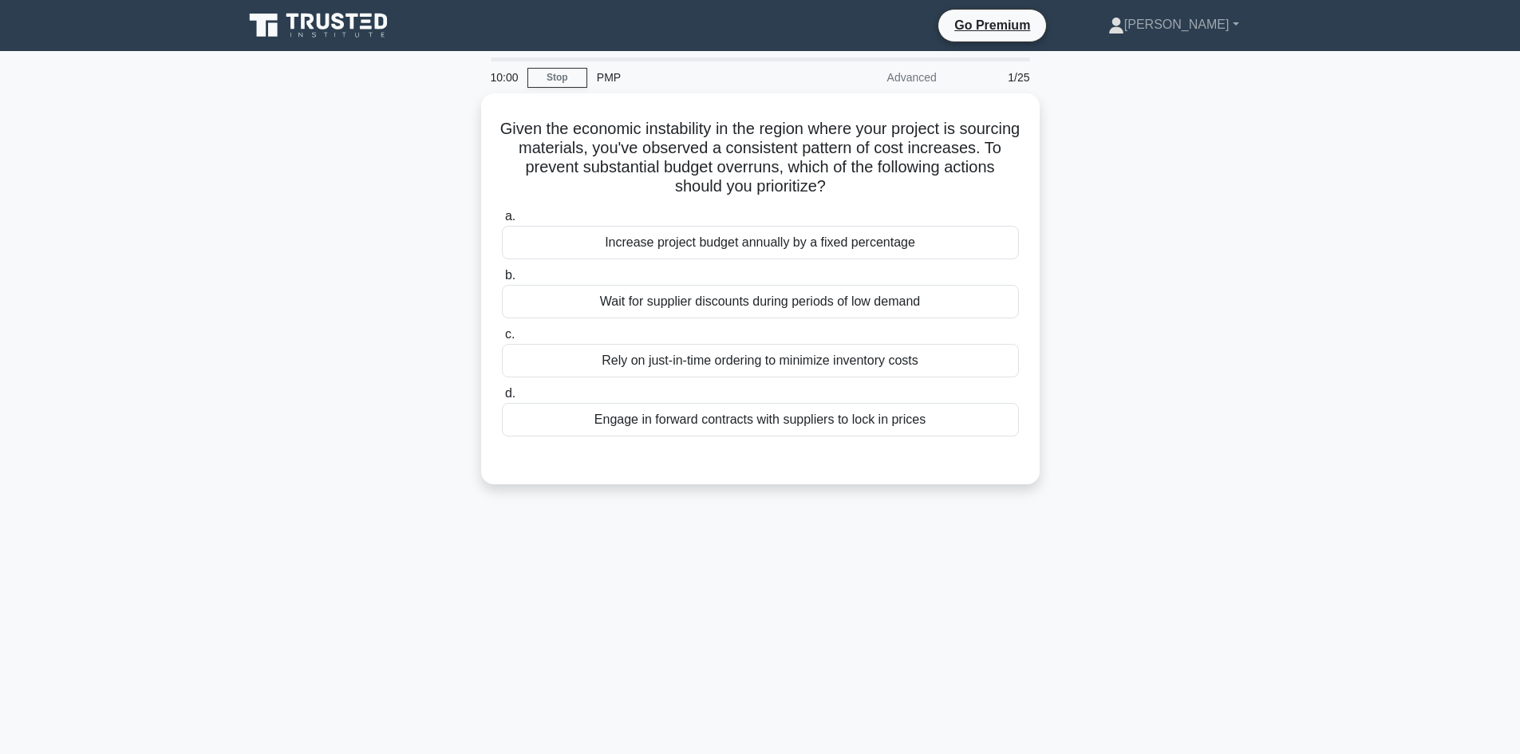 This screenshot has width=1520, height=754. Describe the element at coordinates (992, 25) in the screenshot. I see `a: Go Premium` at that location.